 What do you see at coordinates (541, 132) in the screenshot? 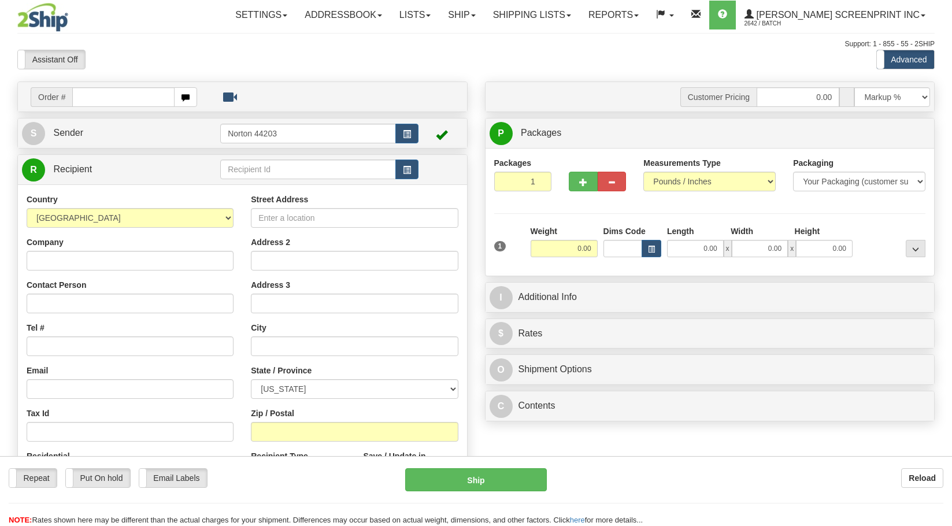
I see `span: Packages` at bounding box center [541, 132].